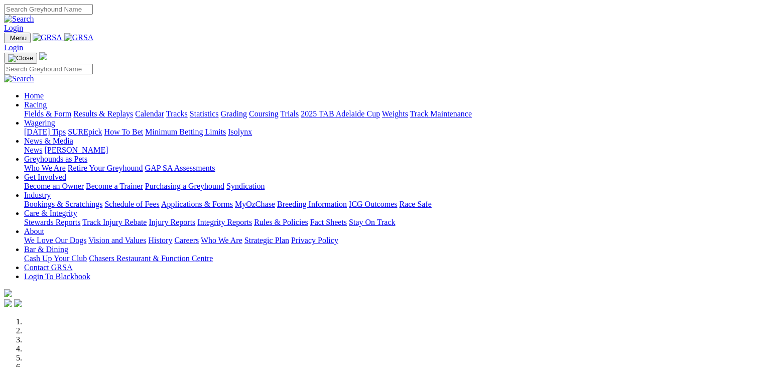 The width and height of the screenshot is (771, 367). Describe the element at coordinates (396, 168) in the screenshot. I see `div: Greyhounds as Pets` at that location.